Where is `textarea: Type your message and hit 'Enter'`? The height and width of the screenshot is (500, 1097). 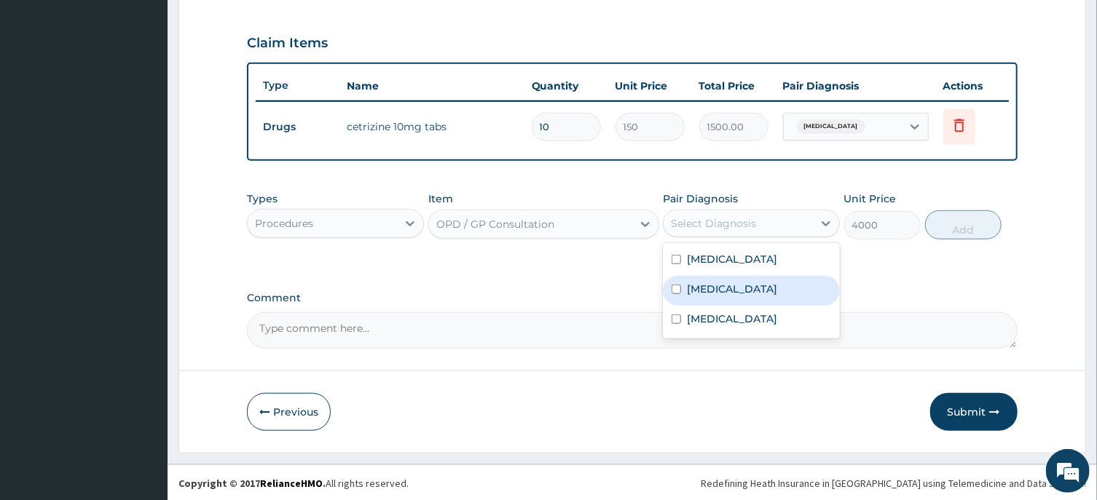 textarea: Type your message and hit 'Enter' is located at coordinates (142, 366).